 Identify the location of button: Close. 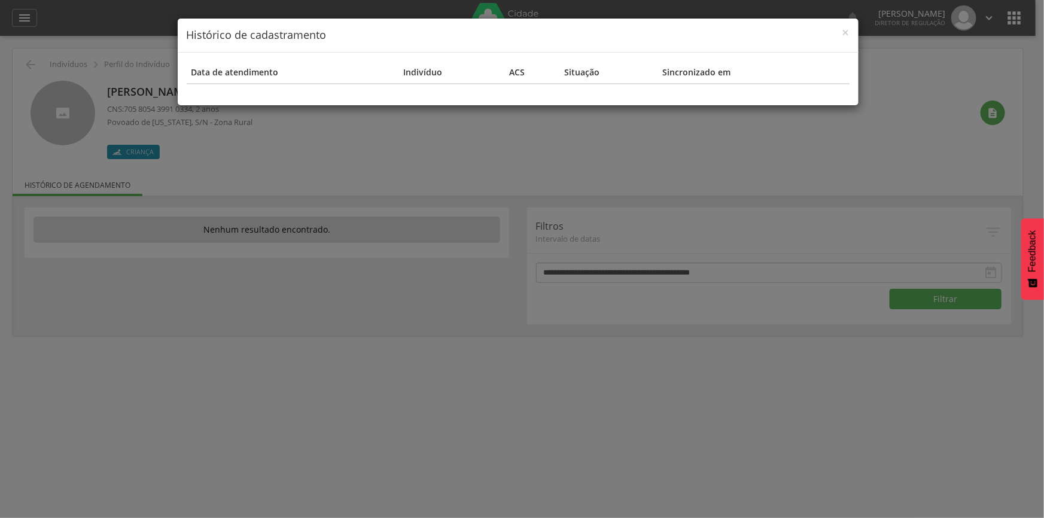
(846, 32).